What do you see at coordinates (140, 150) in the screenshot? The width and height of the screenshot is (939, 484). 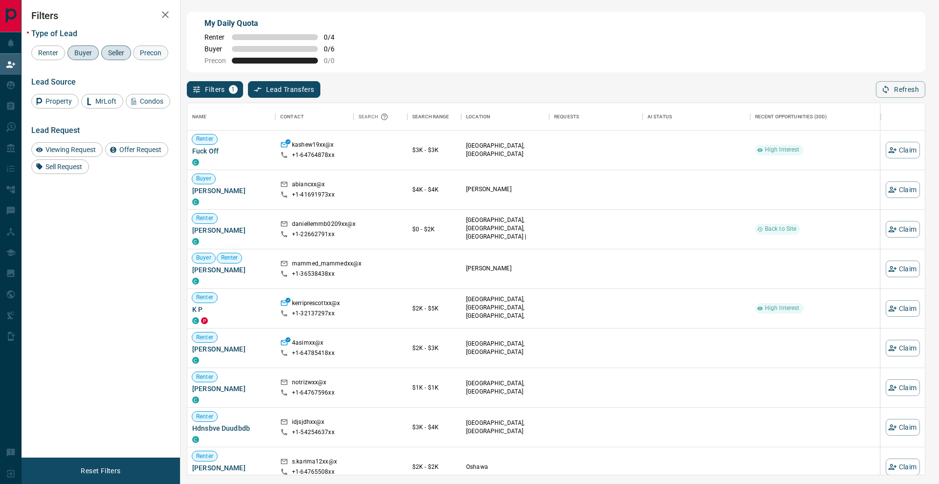 I see `span: Offer Request` at bounding box center [140, 150].